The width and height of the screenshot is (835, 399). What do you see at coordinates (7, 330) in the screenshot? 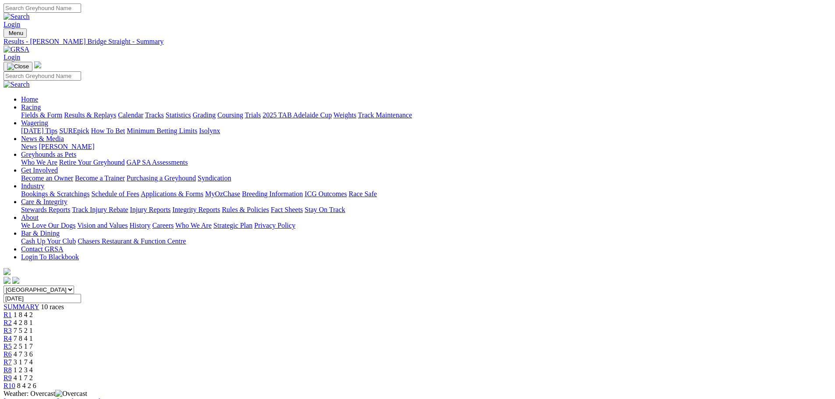
I see `a: R3` at bounding box center [7, 330].